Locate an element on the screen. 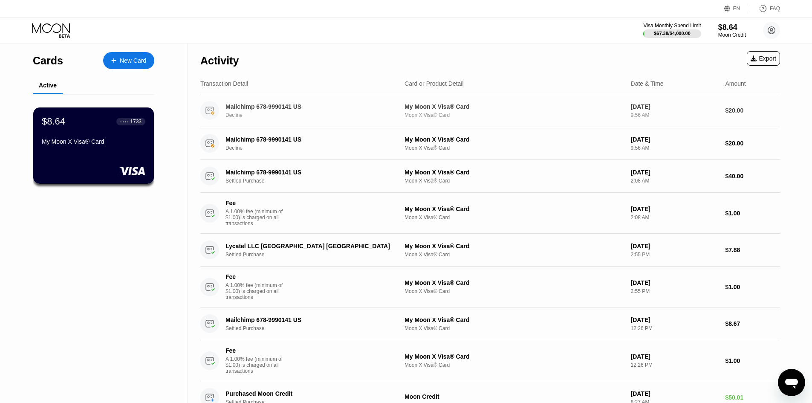 The image size is (812, 403). div: Transaction Detail is located at coordinates (224, 84).